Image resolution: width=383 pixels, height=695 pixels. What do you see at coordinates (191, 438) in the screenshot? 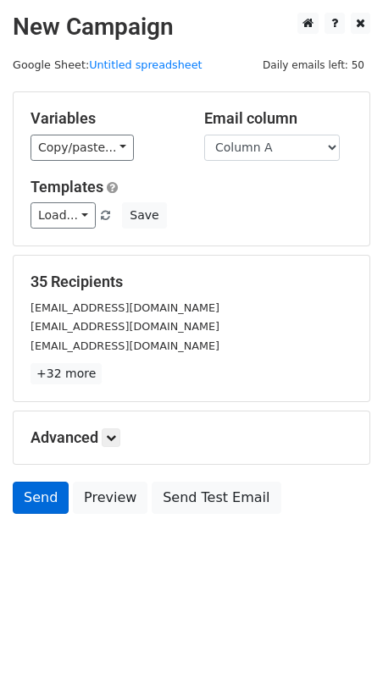
I see `h5: Advanced` at bounding box center [191, 438].